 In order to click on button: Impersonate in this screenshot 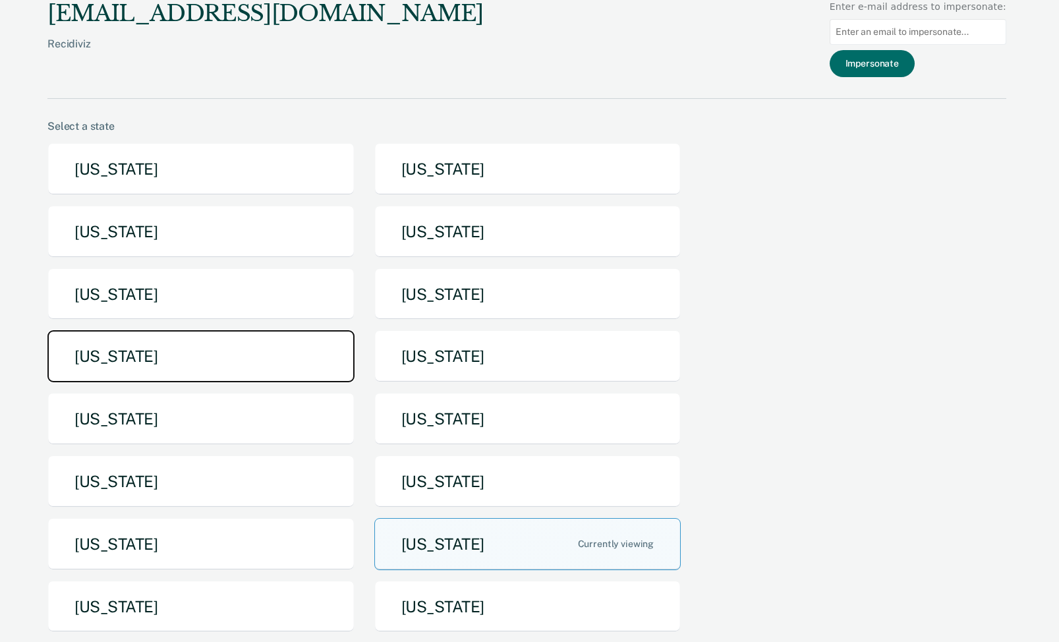, I will do `click(872, 63)`.